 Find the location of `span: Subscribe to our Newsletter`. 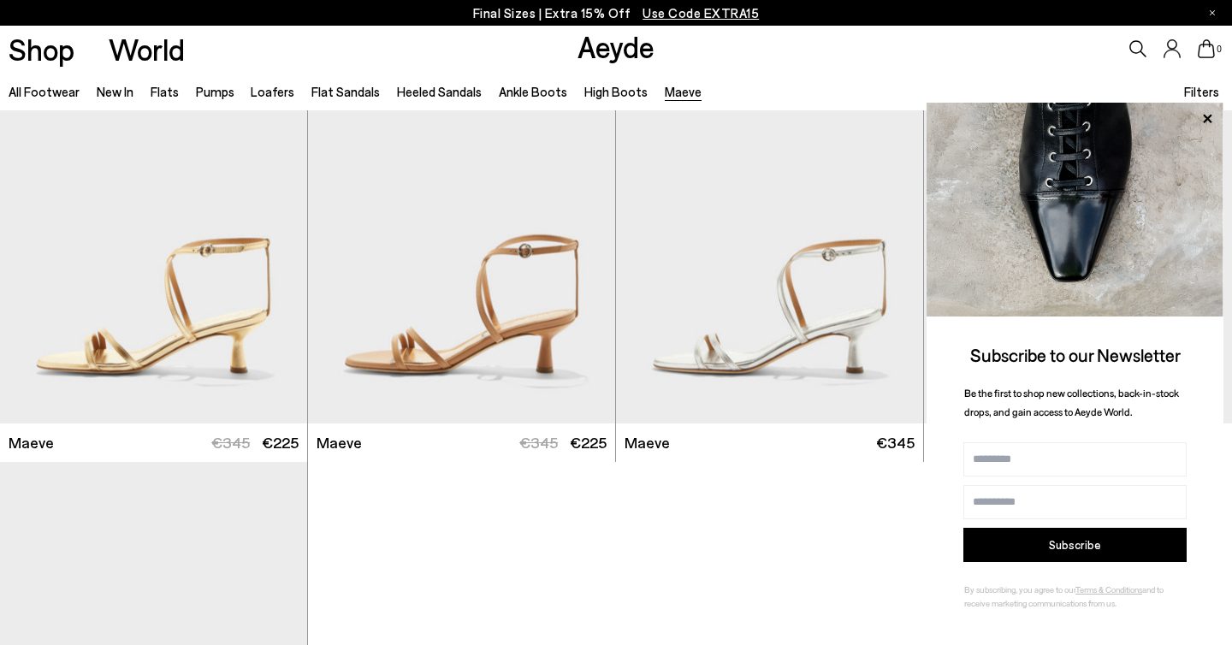

span: Subscribe to our Newsletter is located at coordinates (1075, 354).